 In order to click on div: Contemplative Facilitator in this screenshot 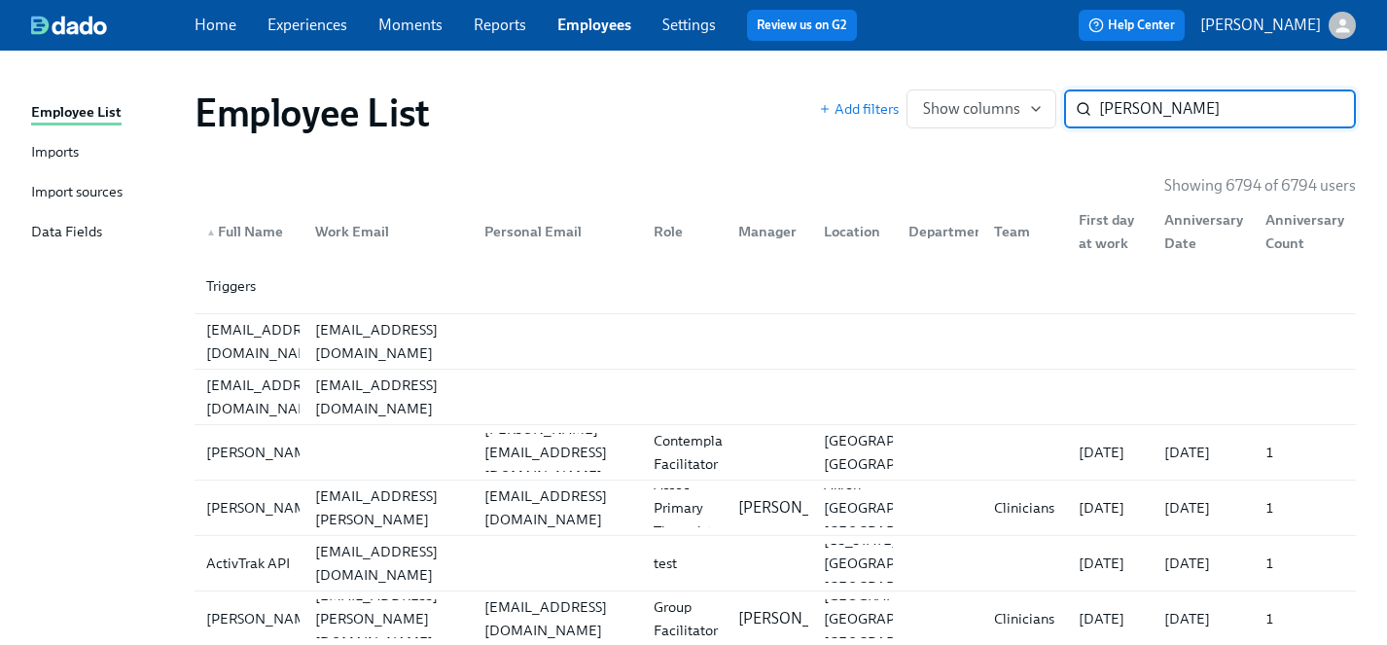, I will do `click(699, 452)`.